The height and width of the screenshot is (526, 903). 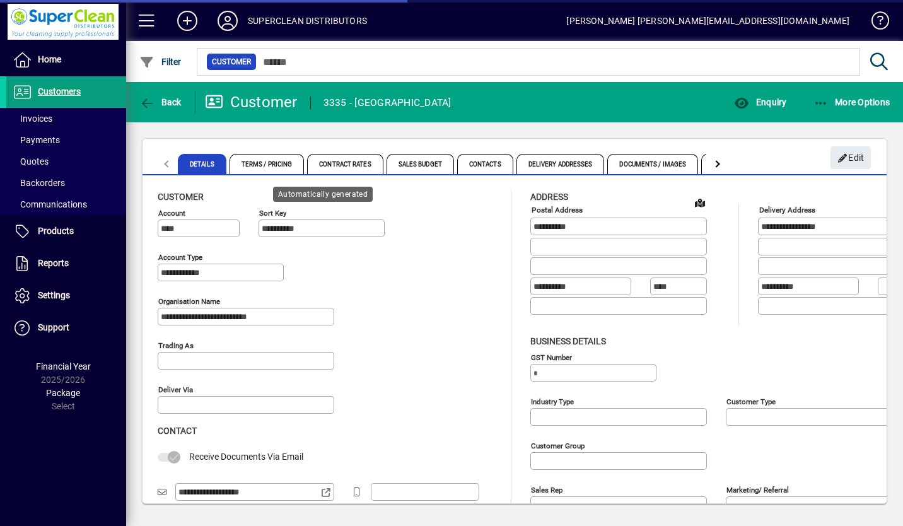 What do you see at coordinates (736, 164) in the screenshot?
I see `span: Custom Fields` at bounding box center [736, 164].